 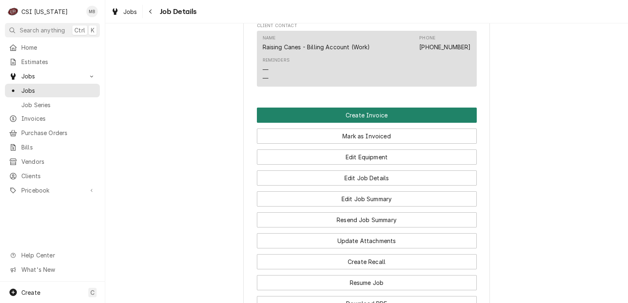 I want to click on span: Ctrl, so click(x=80, y=30).